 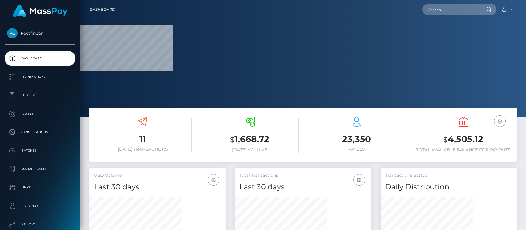 I want to click on h5: Total Transactions, so click(x=303, y=176).